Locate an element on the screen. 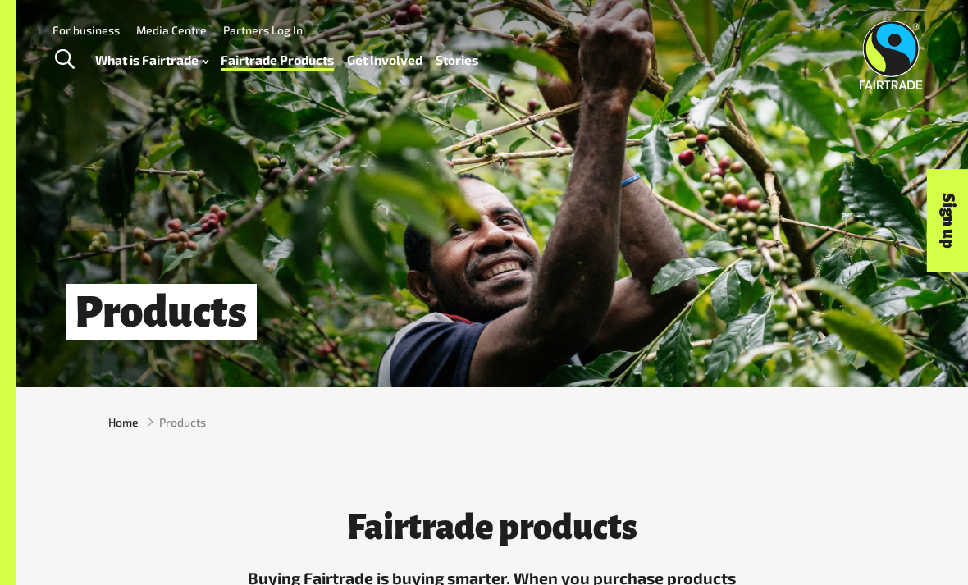 The image size is (968, 585). a: Partners Log In is located at coordinates (262, 30).